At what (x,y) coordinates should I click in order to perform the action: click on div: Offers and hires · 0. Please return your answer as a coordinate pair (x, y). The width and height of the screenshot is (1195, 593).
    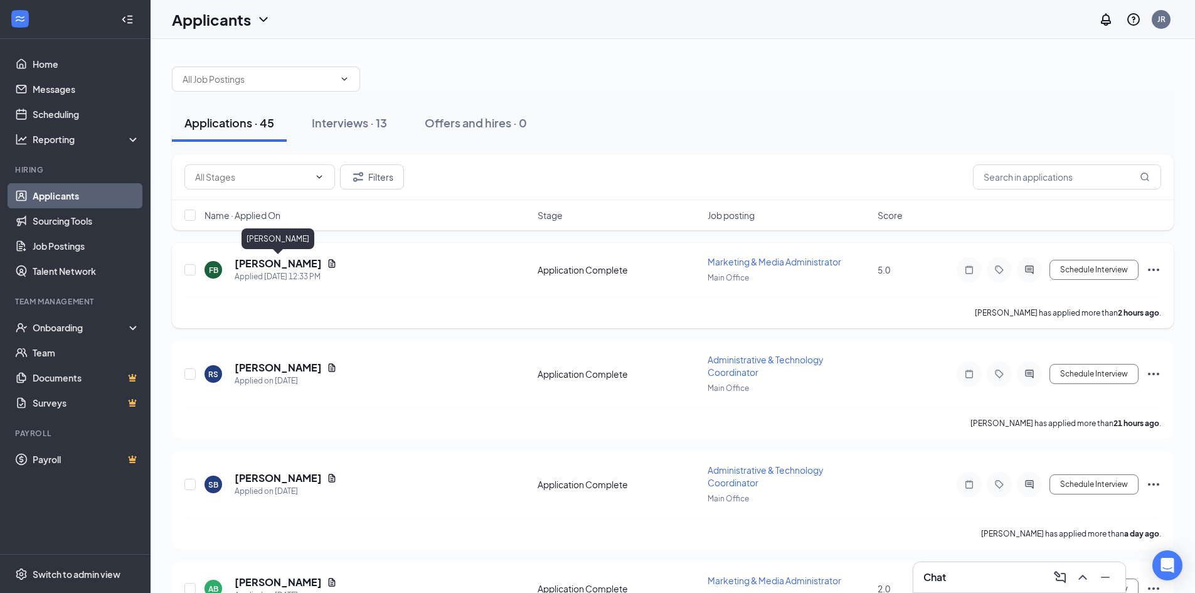
    Looking at the image, I should click on (476, 122).